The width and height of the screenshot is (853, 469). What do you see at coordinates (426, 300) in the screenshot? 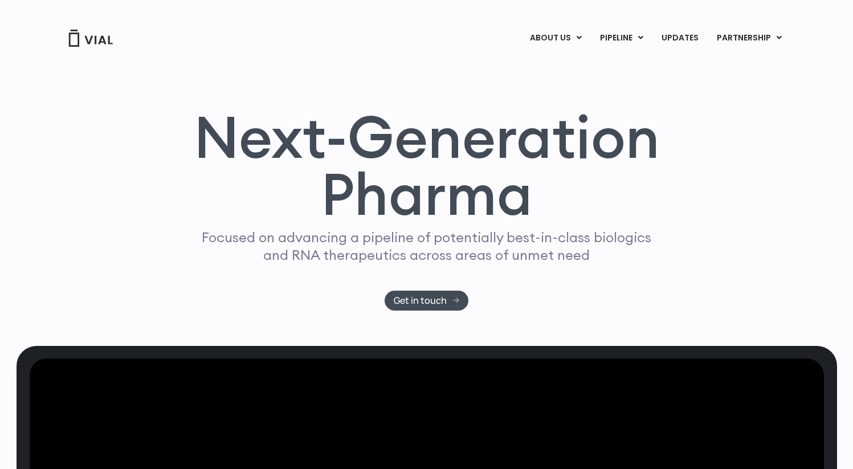
I see `a: Get in touch` at bounding box center [426, 300].